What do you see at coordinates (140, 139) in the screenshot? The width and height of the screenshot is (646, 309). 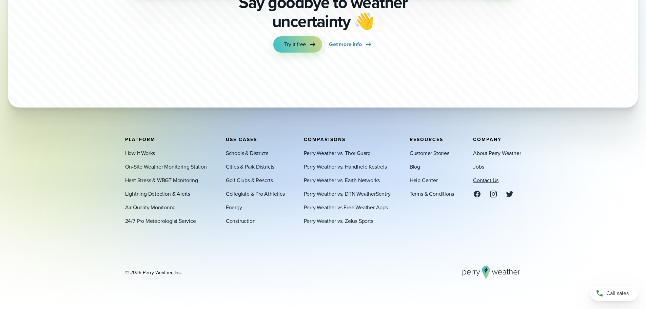 I see `span: Platform` at bounding box center [140, 139].